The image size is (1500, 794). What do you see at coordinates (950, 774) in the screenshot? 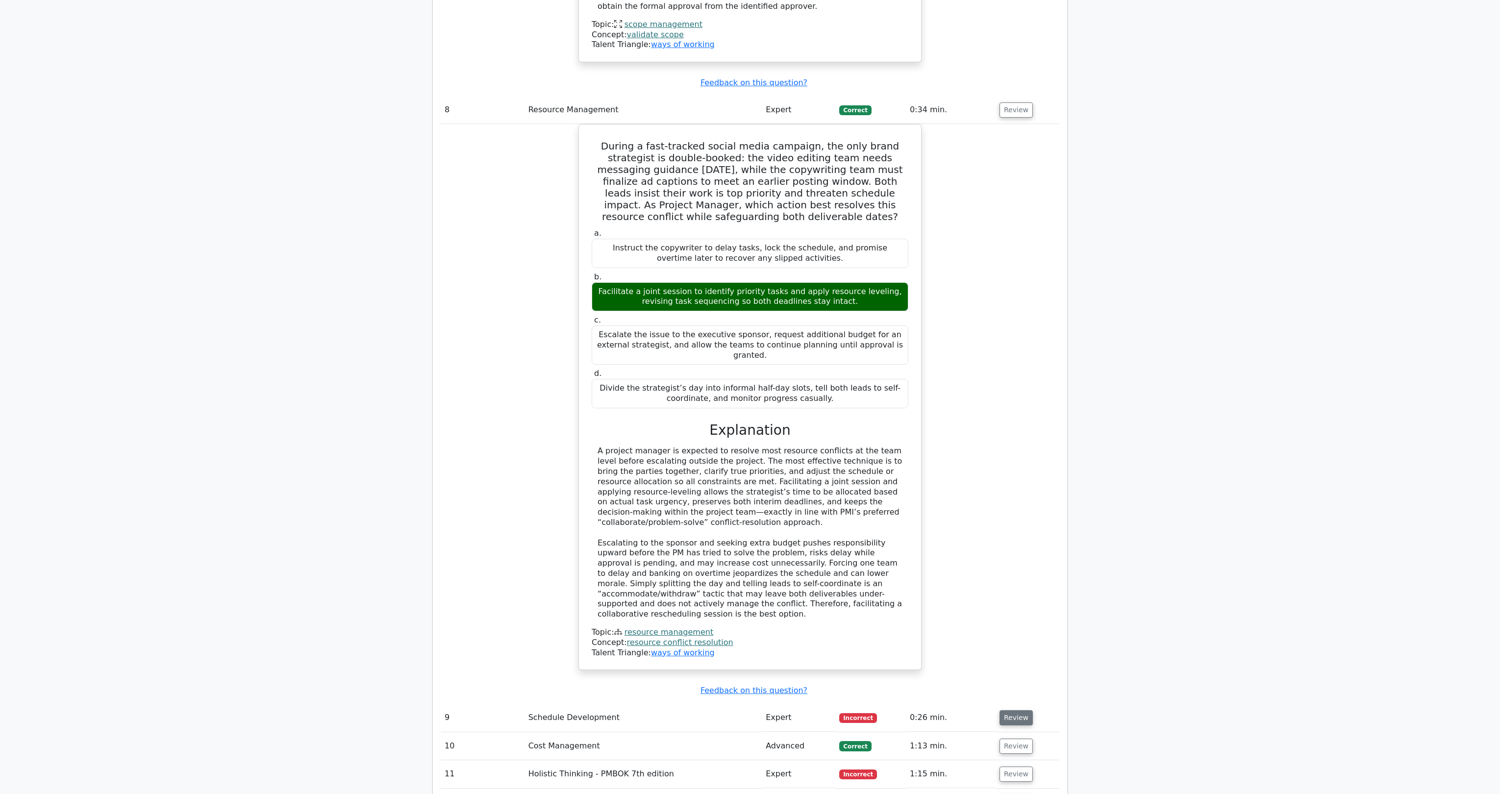
I see `td: 1:15 min.` at bounding box center [950, 774].